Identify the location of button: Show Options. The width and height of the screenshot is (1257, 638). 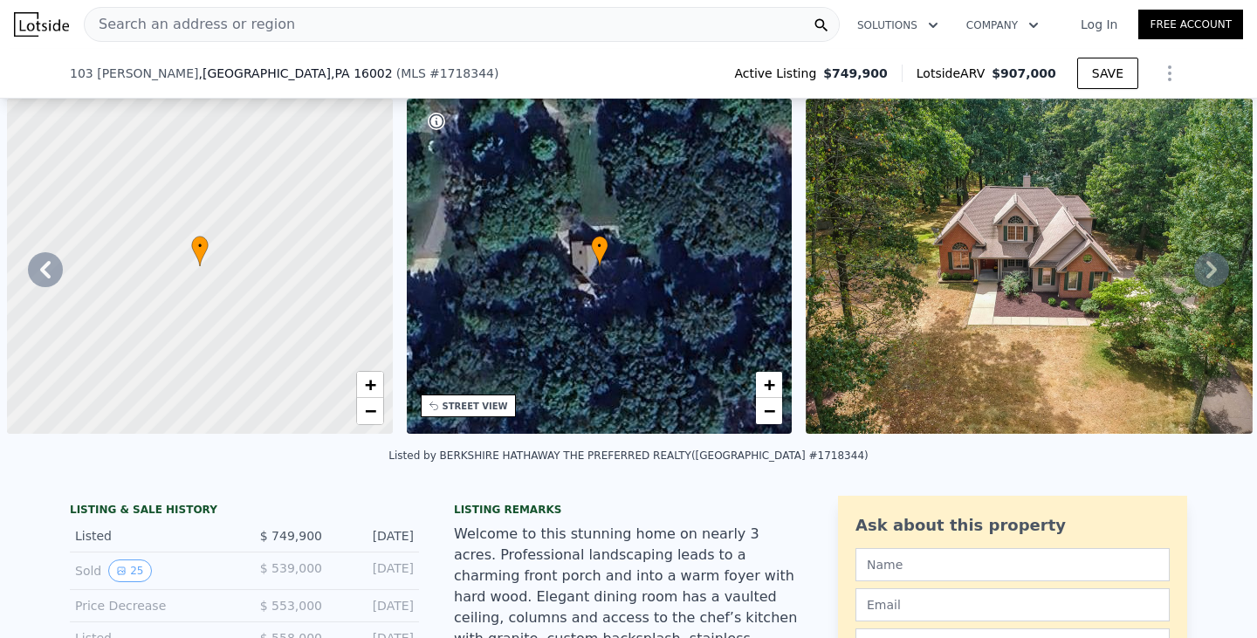
(1170, 73).